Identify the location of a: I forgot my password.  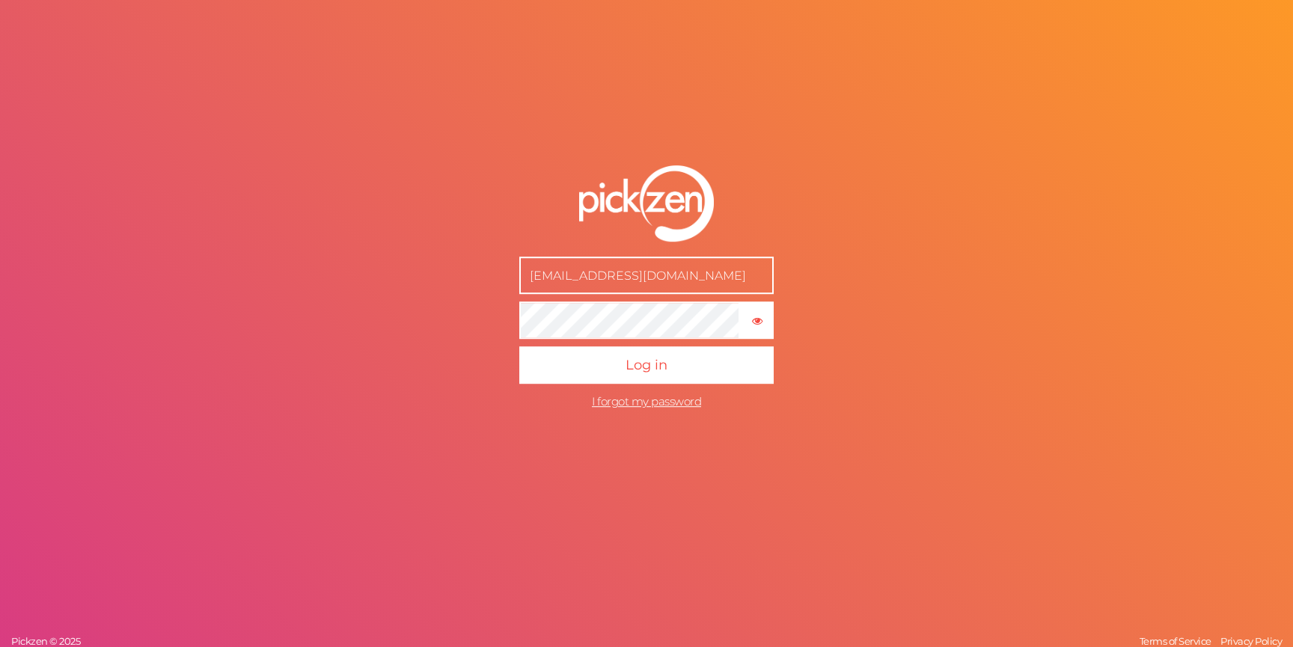
(646, 401).